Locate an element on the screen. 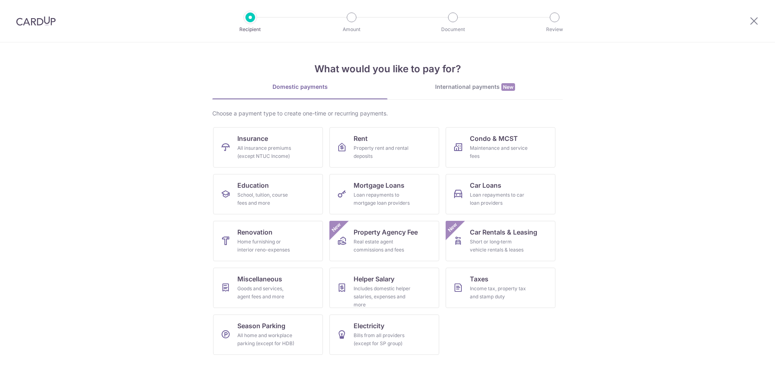  a: Condo & MCSTMaintenance and service fees is located at coordinates (501, 147).